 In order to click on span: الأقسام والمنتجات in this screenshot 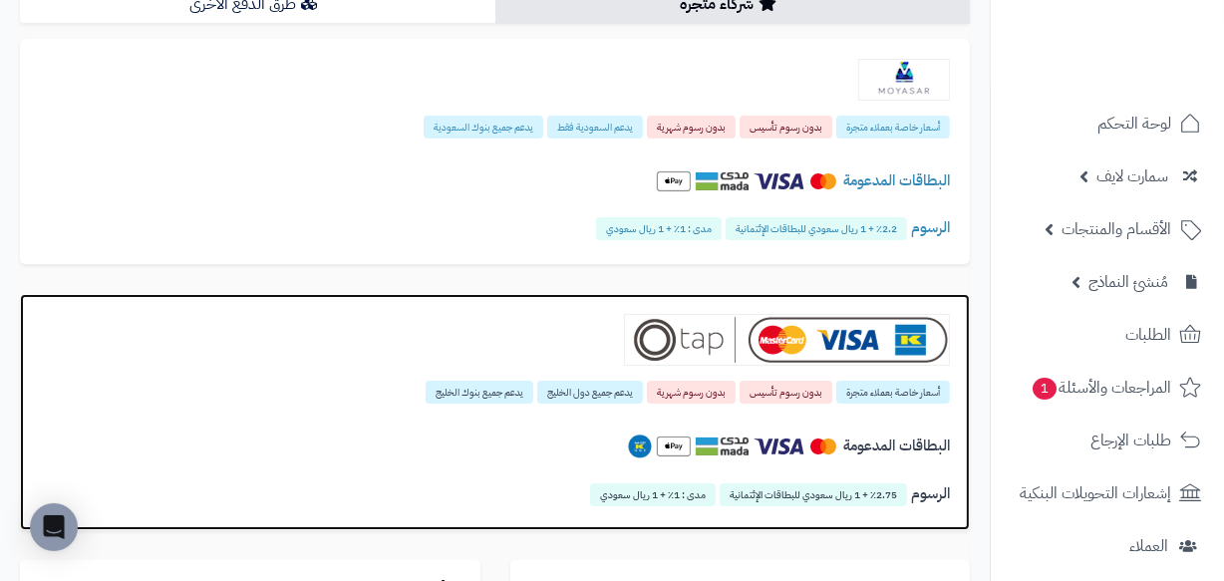, I will do `click(1116, 229)`.